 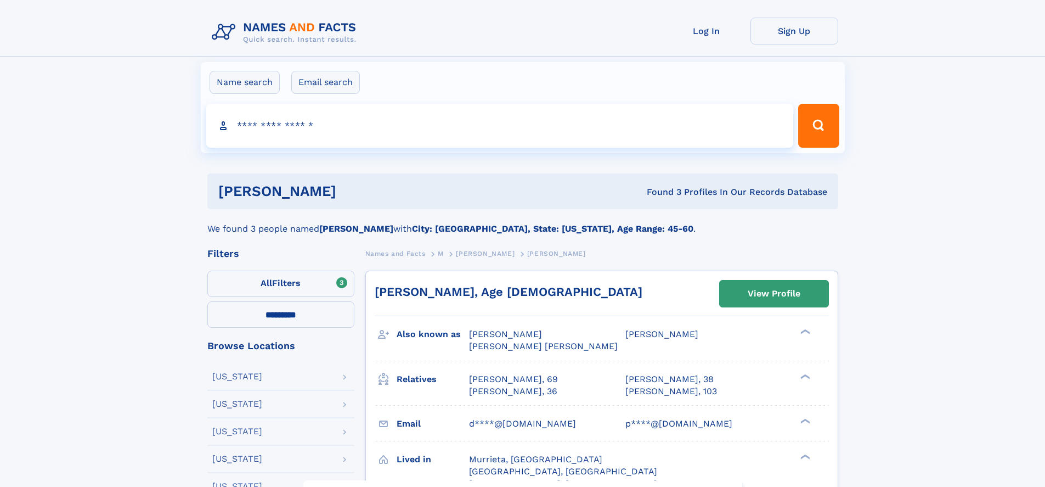 What do you see at coordinates (500, 126) in the screenshot?
I see `input: search input` at bounding box center [500, 126].